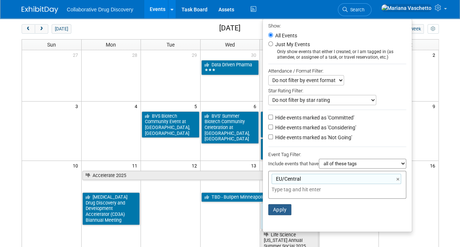 The height and width of the screenshot is (247, 460). Describe the element at coordinates (28, 29) in the screenshot. I see `button: prev` at that location.